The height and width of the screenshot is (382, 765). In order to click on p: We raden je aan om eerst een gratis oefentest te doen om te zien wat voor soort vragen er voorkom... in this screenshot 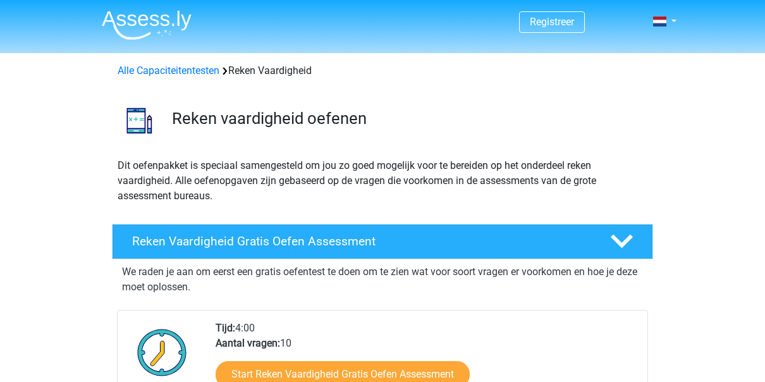, I will do `click(383, 279)`.